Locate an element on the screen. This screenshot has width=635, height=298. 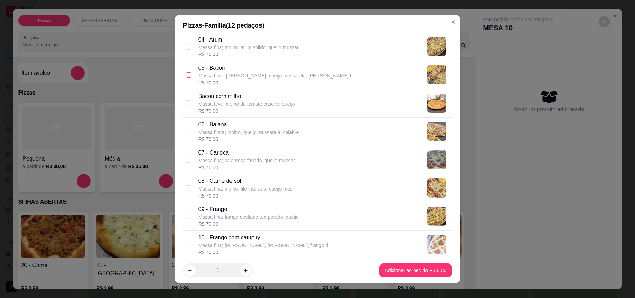
p: 07 - Carioca is located at coordinates (247, 153).